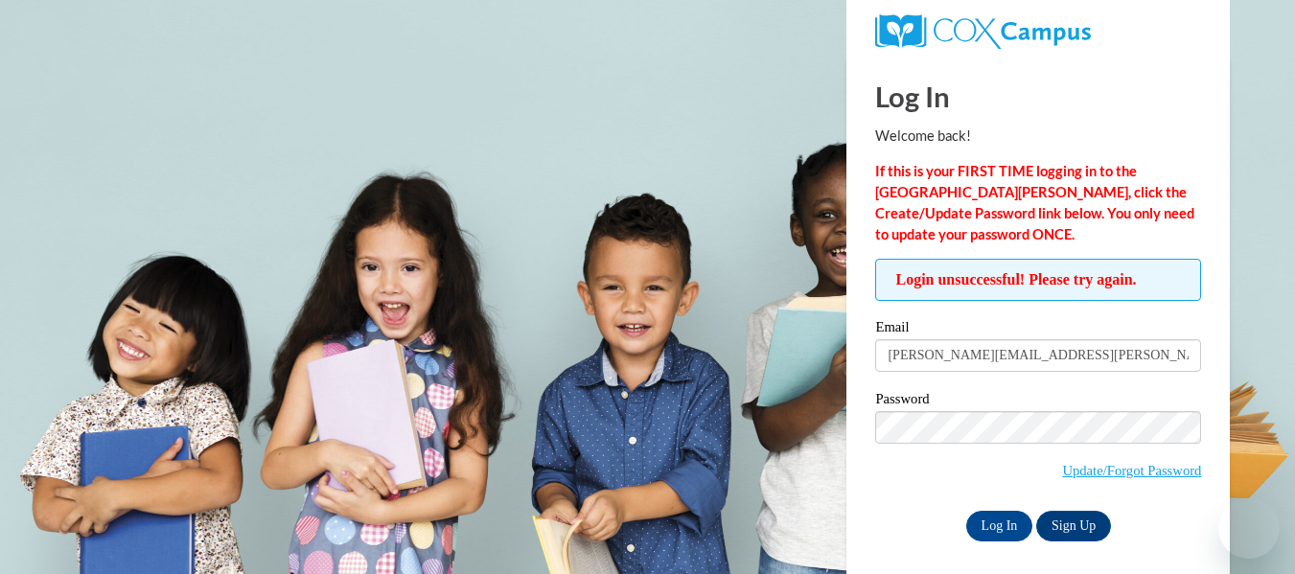 The image size is (1295, 574). What do you see at coordinates (1038, 96) in the screenshot?
I see `h1: Log In` at bounding box center [1038, 96].